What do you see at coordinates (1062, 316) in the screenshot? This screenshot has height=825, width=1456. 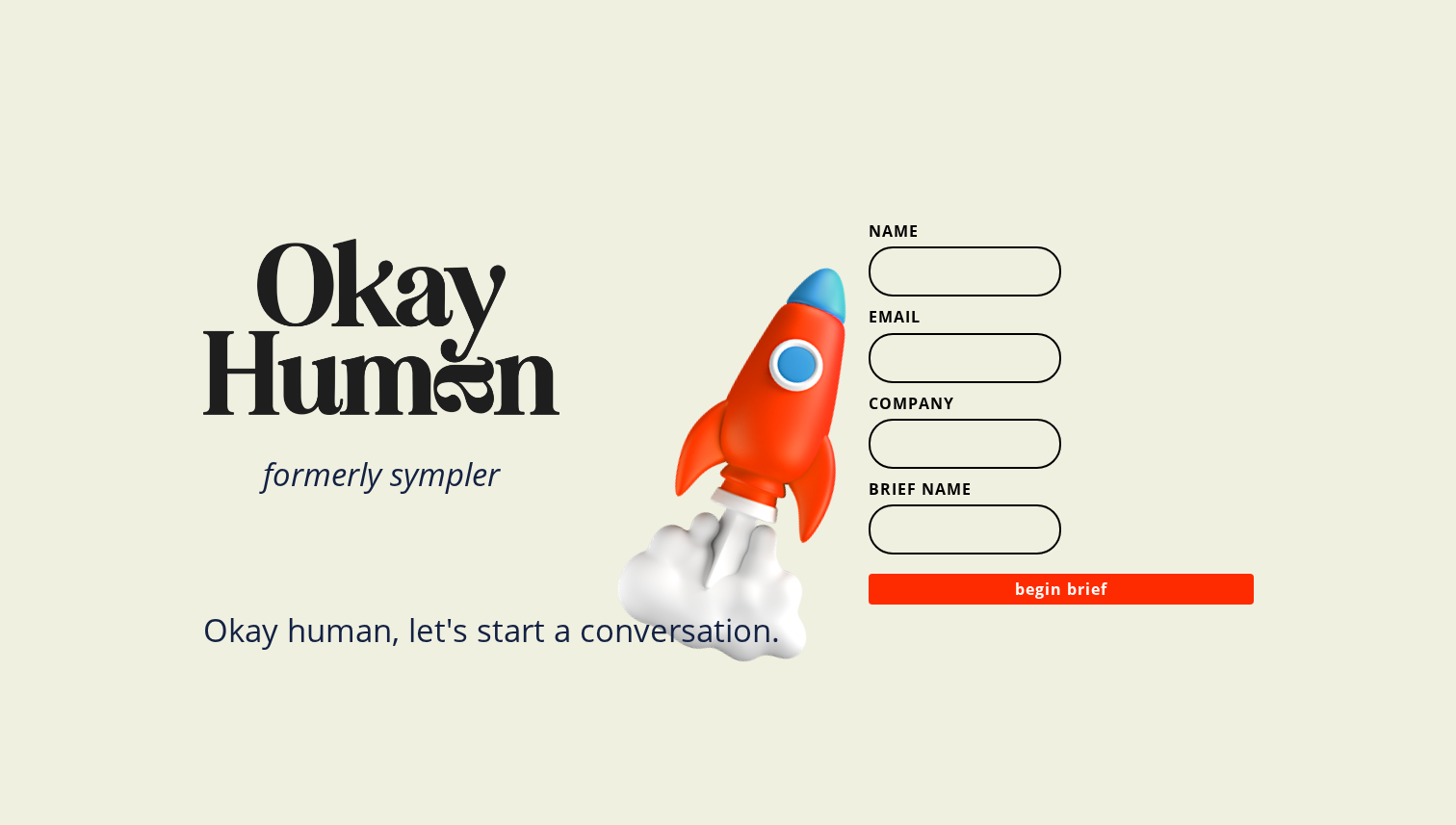 I see `label: Email` at bounding box center [1062, 316].